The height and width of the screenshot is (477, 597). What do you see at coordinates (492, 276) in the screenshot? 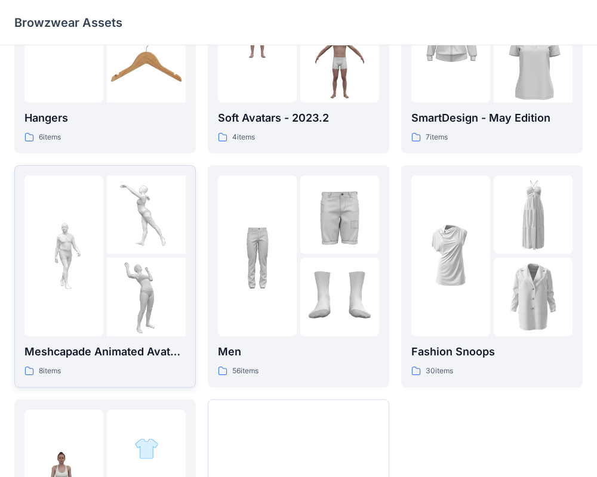
I see `a: folder 1folder 2folder 3Fashion Snoops30items` at bounding box center [492, 276].